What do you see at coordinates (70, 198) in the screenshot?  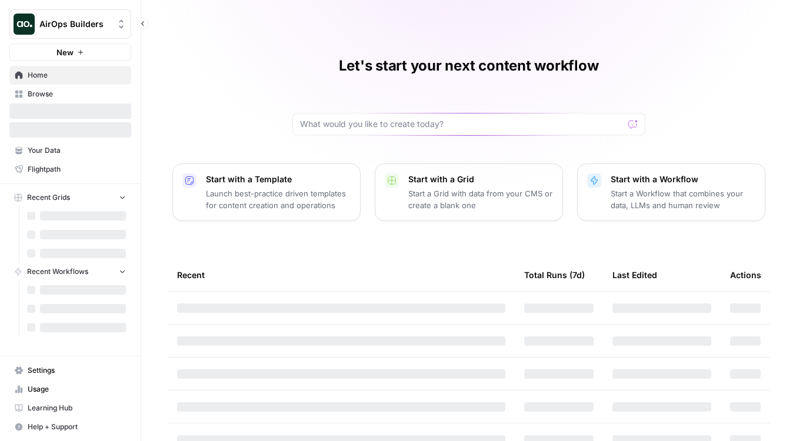 I see `button: Recent Grids` at bounding box center [70, 198].